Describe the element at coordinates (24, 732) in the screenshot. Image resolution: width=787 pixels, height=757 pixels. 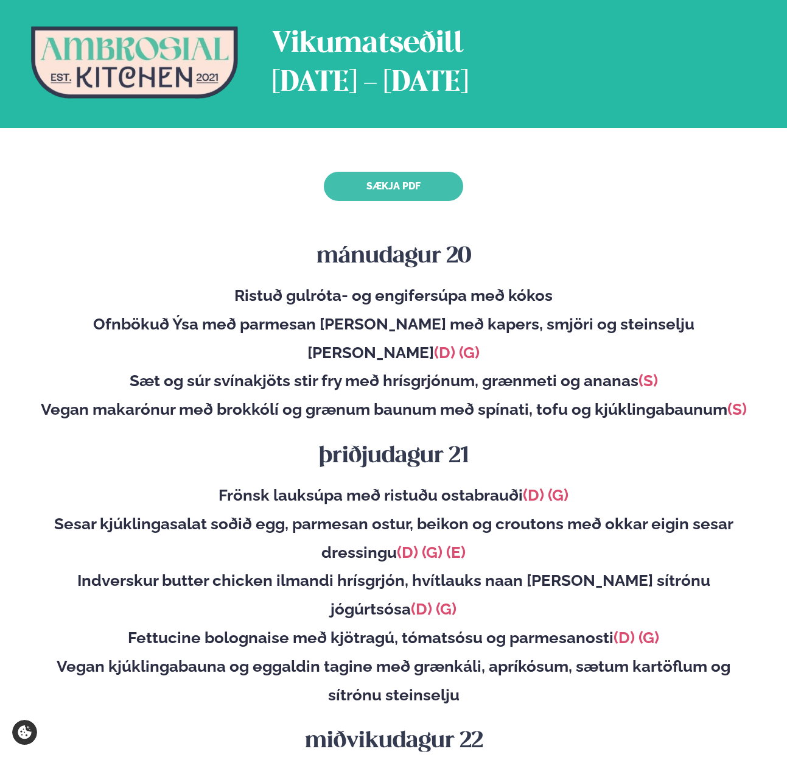
I see `a: Cookie settings` at that location.